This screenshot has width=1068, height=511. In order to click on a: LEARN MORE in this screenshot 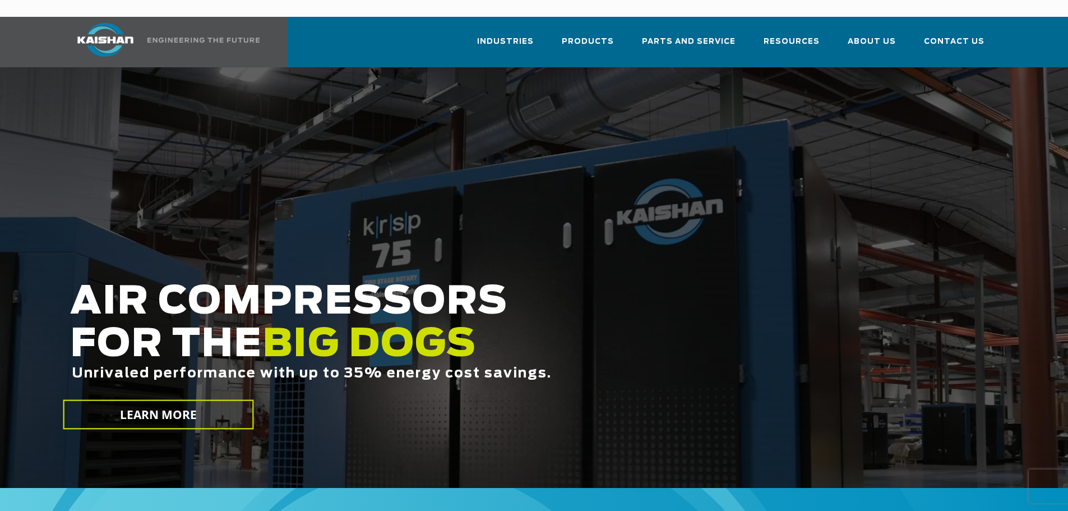, I will do `click(158, 414)`.